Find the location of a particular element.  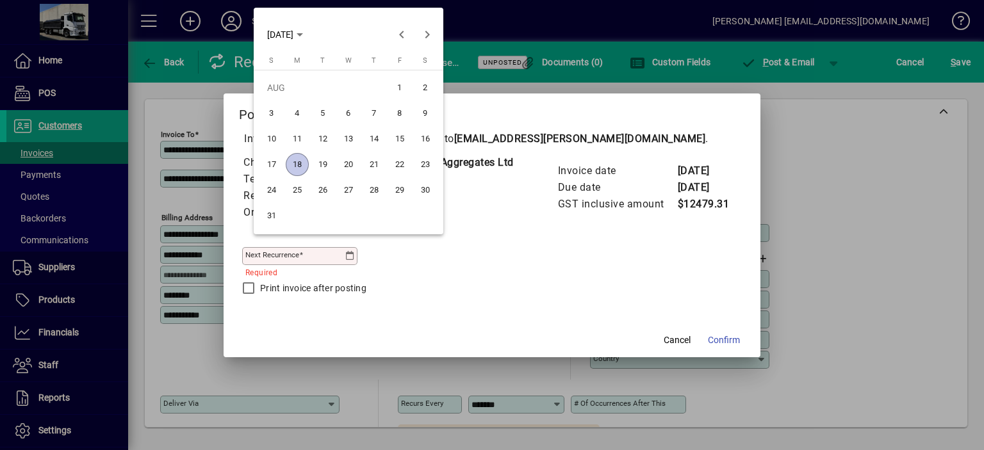

span: 20 is located at coordinates (349, 165).